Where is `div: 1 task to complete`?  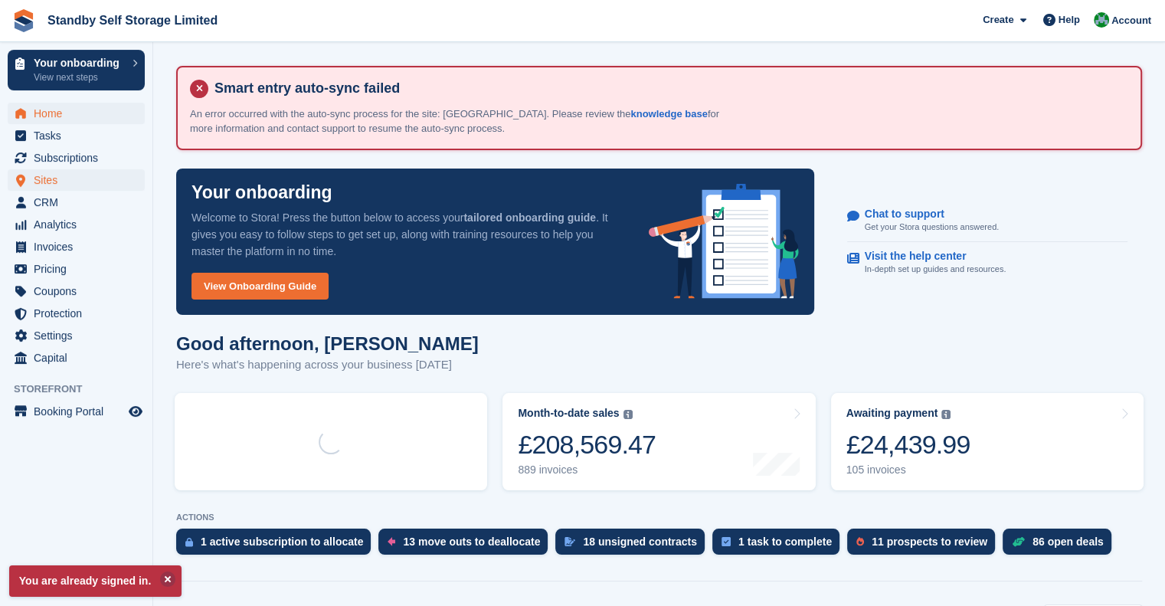 div: 1 task to complete is located at coordinates (785, 542).